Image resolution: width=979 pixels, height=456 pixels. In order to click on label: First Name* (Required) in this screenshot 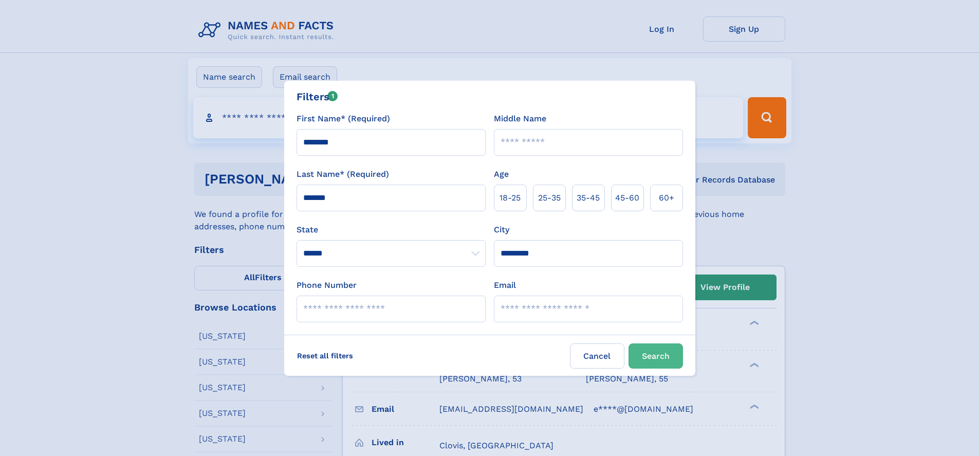, I will do `click(343, 119)`.